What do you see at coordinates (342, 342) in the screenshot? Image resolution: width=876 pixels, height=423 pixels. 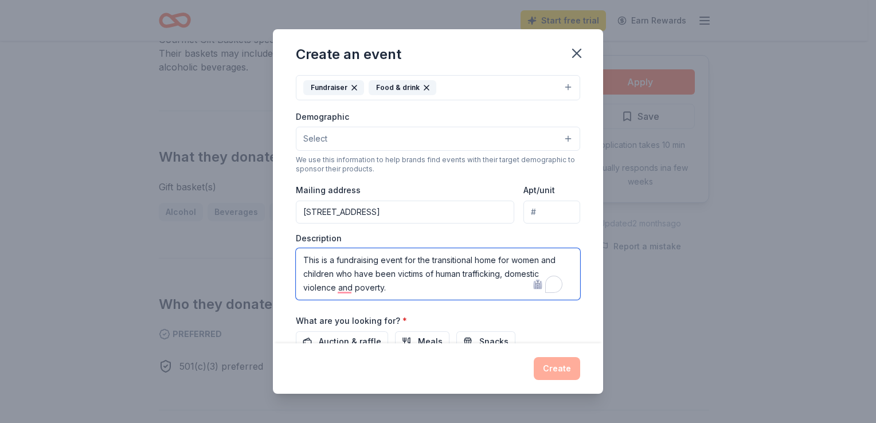 I see `button: Auction & raffle` at bounding box center [342, 342].